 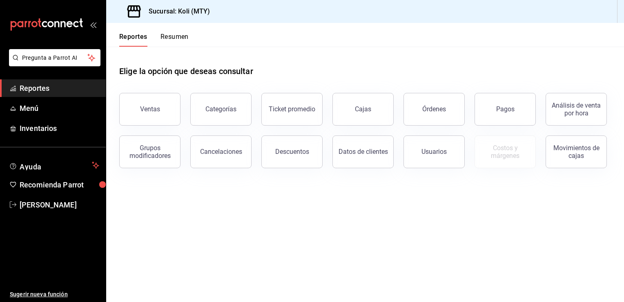 I want to click on div: Cajas, so click(x=363, y=109).